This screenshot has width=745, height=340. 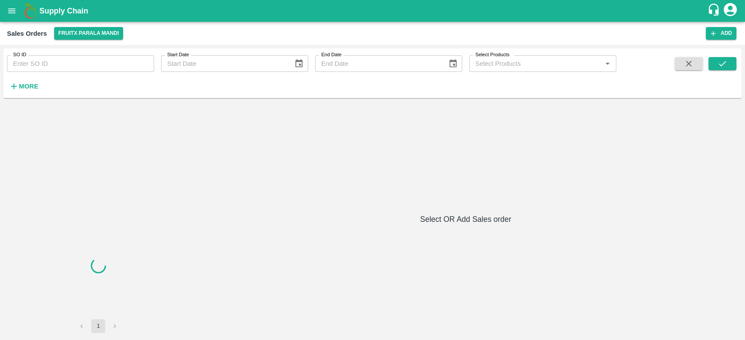 What do you see at coordinates (98, 326) in the screenshot?
I see `button: page 1` at bounding box center [98, 326].